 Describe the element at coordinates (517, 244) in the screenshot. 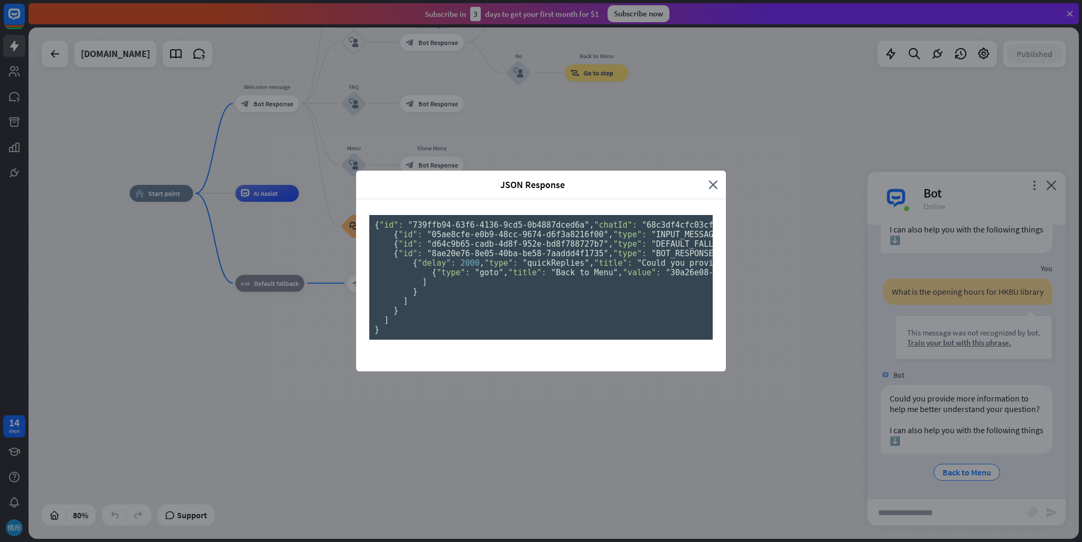

I see `span: "d64c9b65-cadb-4d8f-952e-bd8f788727b7"` at that location.